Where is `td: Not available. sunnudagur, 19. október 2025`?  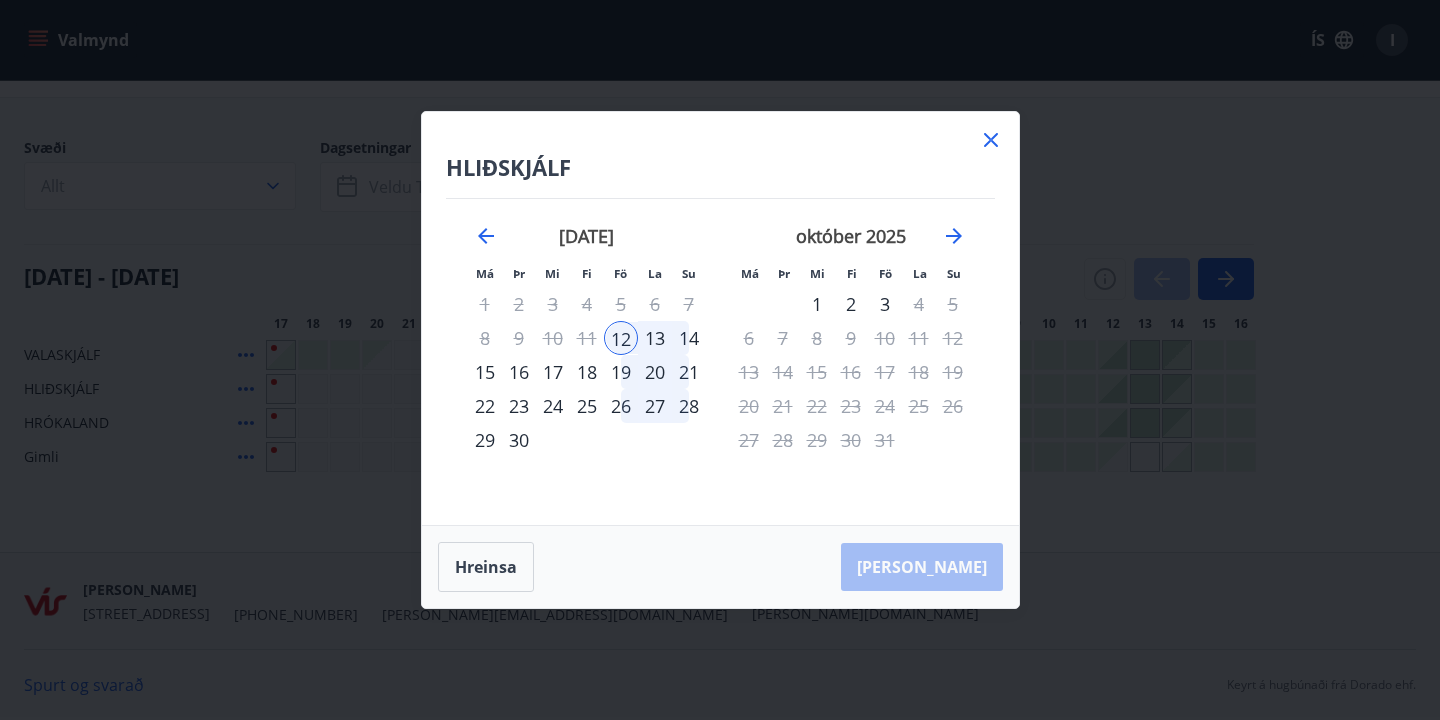 td: Not available. sunnudagur, 19. október 2025 is located at coordinates (953, 372).